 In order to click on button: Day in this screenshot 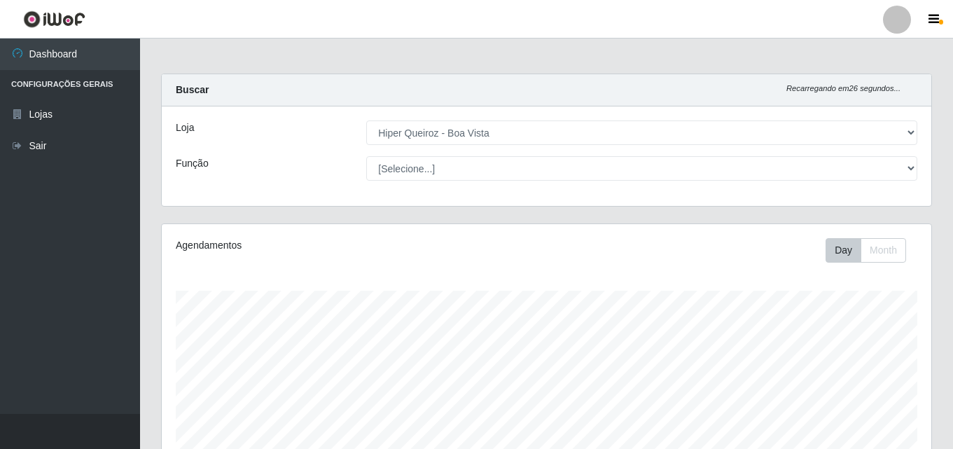, I will do `click(843, 250)`.